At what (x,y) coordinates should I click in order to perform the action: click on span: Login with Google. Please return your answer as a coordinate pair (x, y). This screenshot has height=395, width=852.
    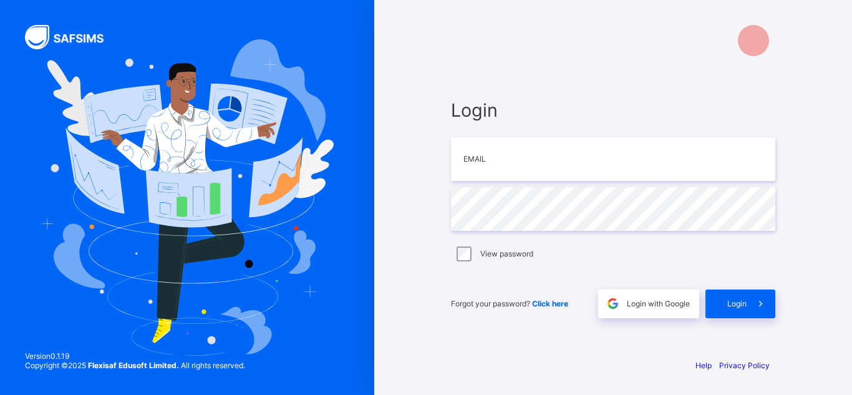
    Looking at the image, I should click on (658, 303).